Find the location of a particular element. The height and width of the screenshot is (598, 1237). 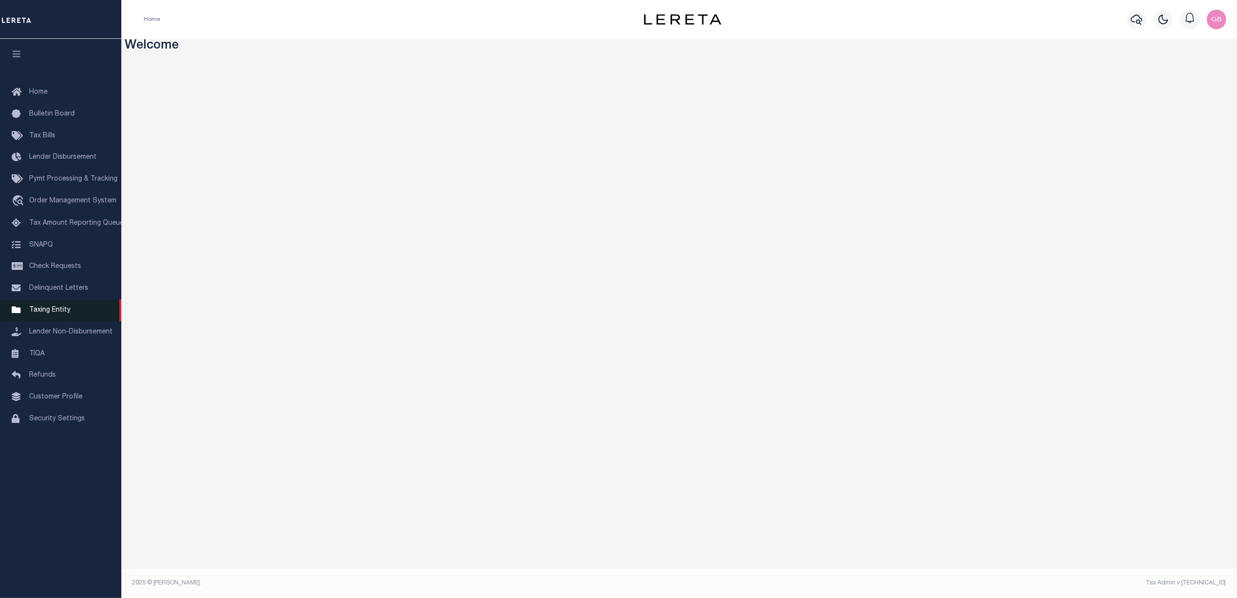

span: Home is located at coordinates (38, 92).